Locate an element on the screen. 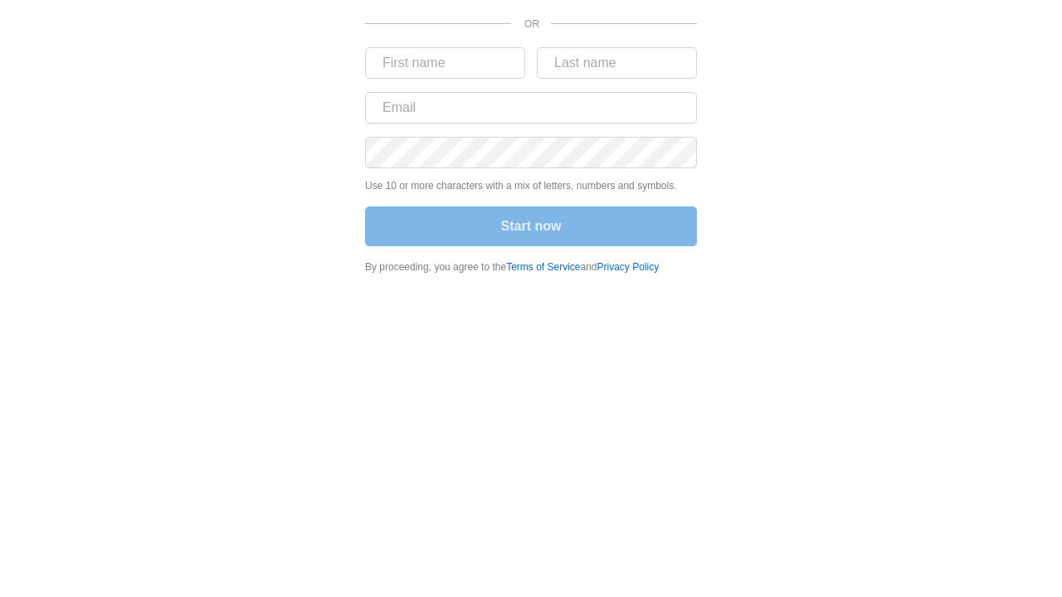 The width and height of the screenshot is (1062, 597). a: Terms of Service is located at coordinates (543, 267).